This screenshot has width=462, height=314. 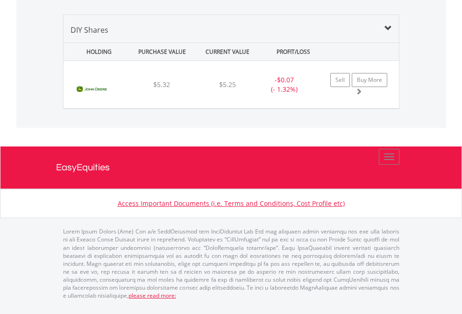 I want to click on div: EasyEquities, so click(x=231, y=167).